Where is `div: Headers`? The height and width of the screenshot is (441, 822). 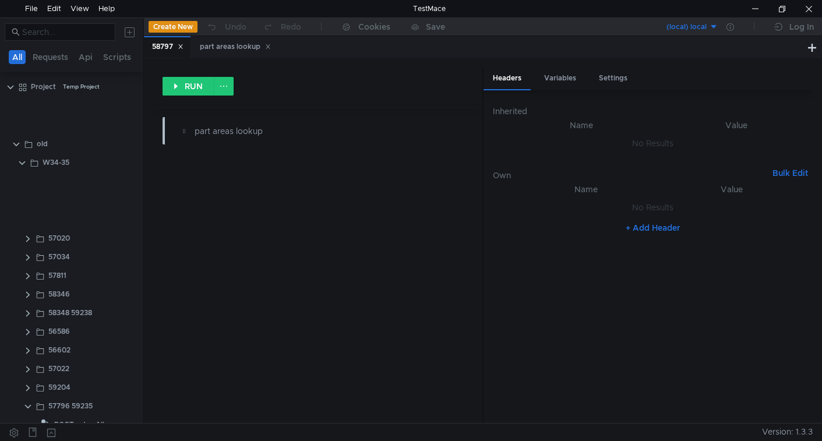
div: Headers is located at coordinates (507, 79).